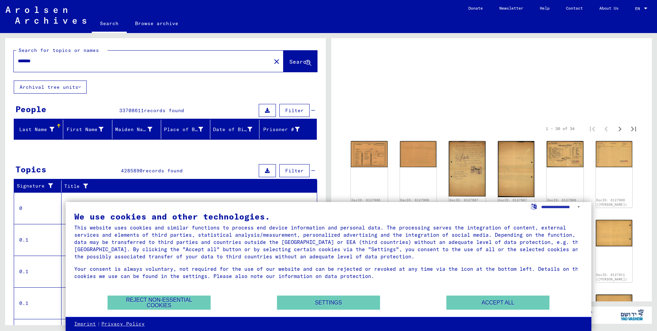 The width and height of the screenshot is (657, 331). I want to click on div: Topics, so click(31, 169).